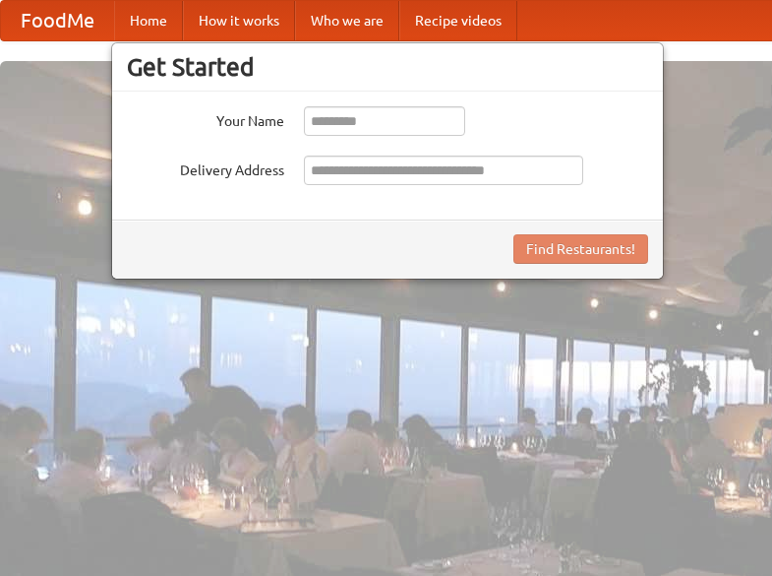 The image size is (772, 576). What do you see at coordinates (347, 21) in the screenshot?
I see `a: Who we are` at bounding box center [347, 21].